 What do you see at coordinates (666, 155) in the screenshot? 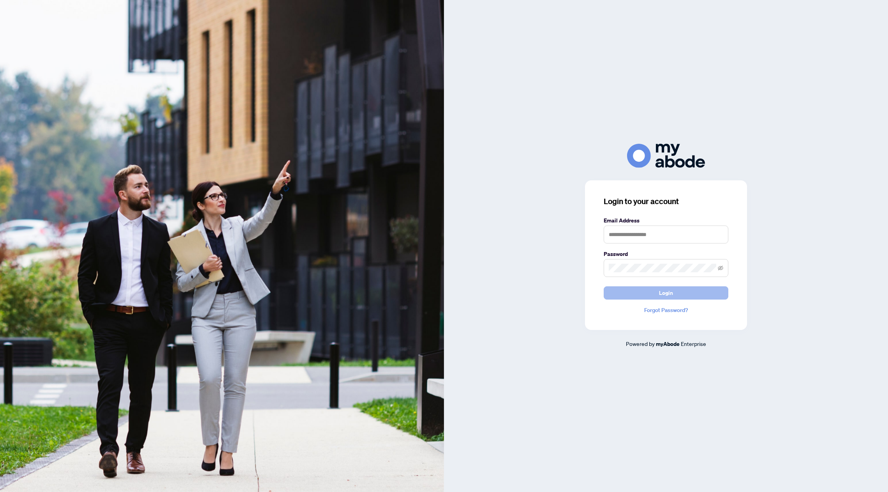
I see `img: ma-logo` at bounding box center [666, 155].